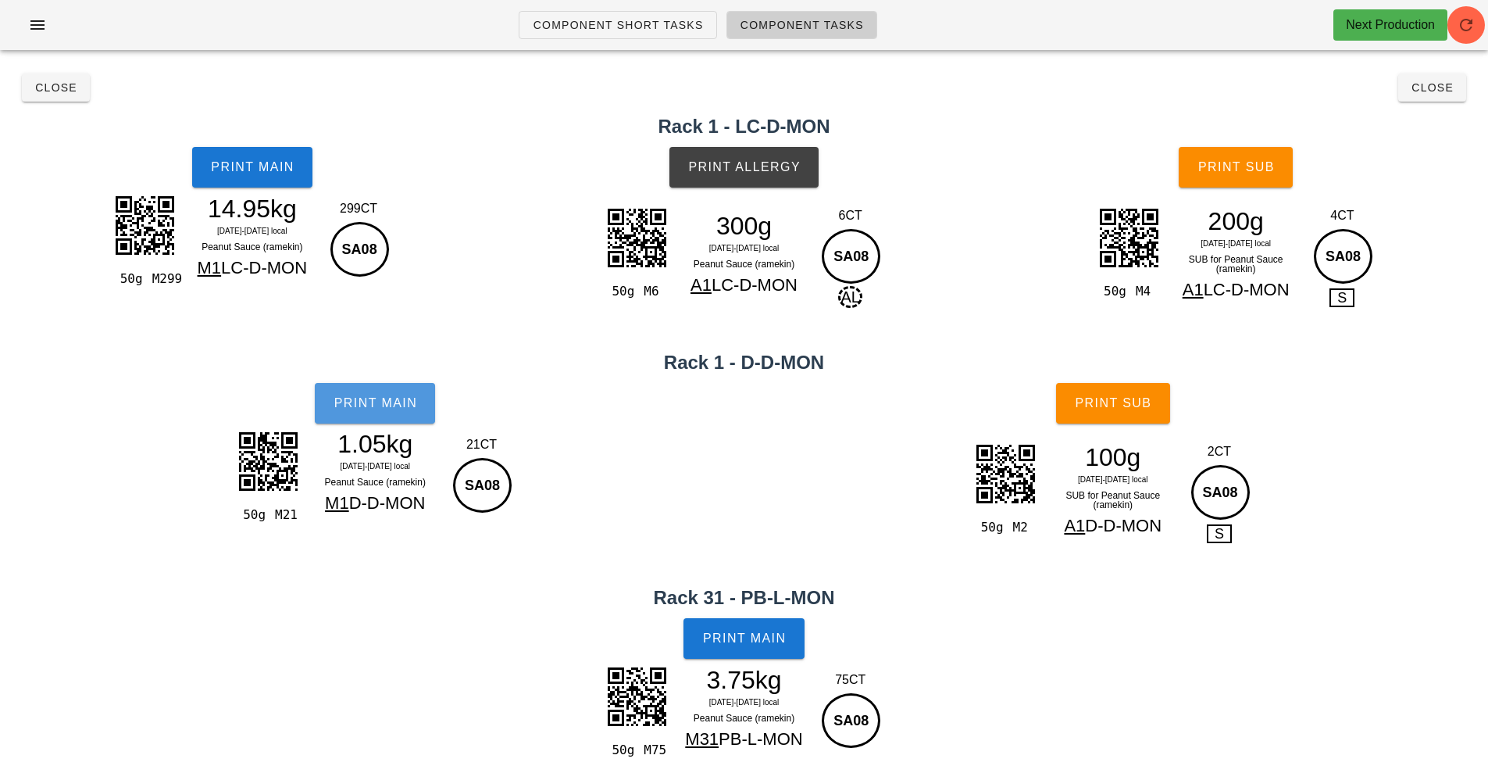  Describe the element at coordinates (744, 167) in the screenshot. I see `button: Print Allergy` at that location.